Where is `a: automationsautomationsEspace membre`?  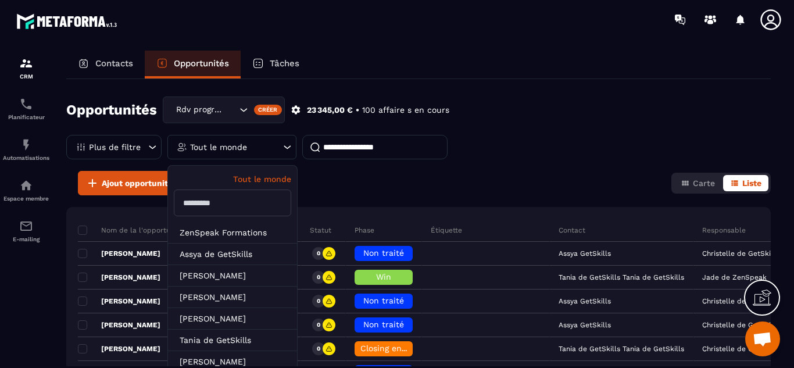
a: automationsautomationsEspace membre is located at coordinates (26, 190).